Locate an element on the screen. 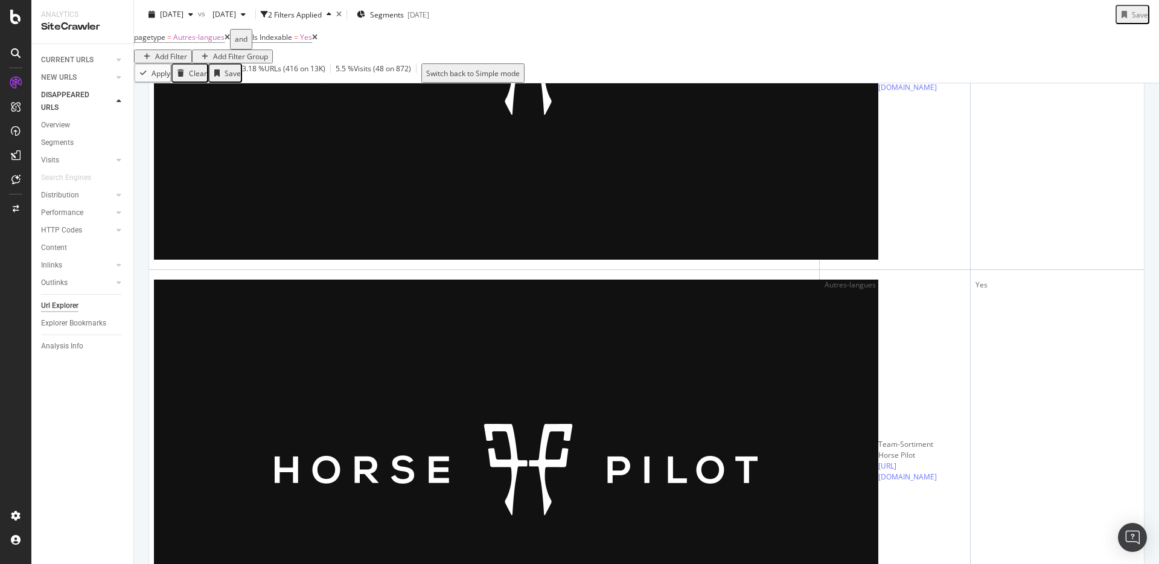 The height and width of the screenshot is (564, 1159). div: NEW URLS is located at coordinates (59, 77).